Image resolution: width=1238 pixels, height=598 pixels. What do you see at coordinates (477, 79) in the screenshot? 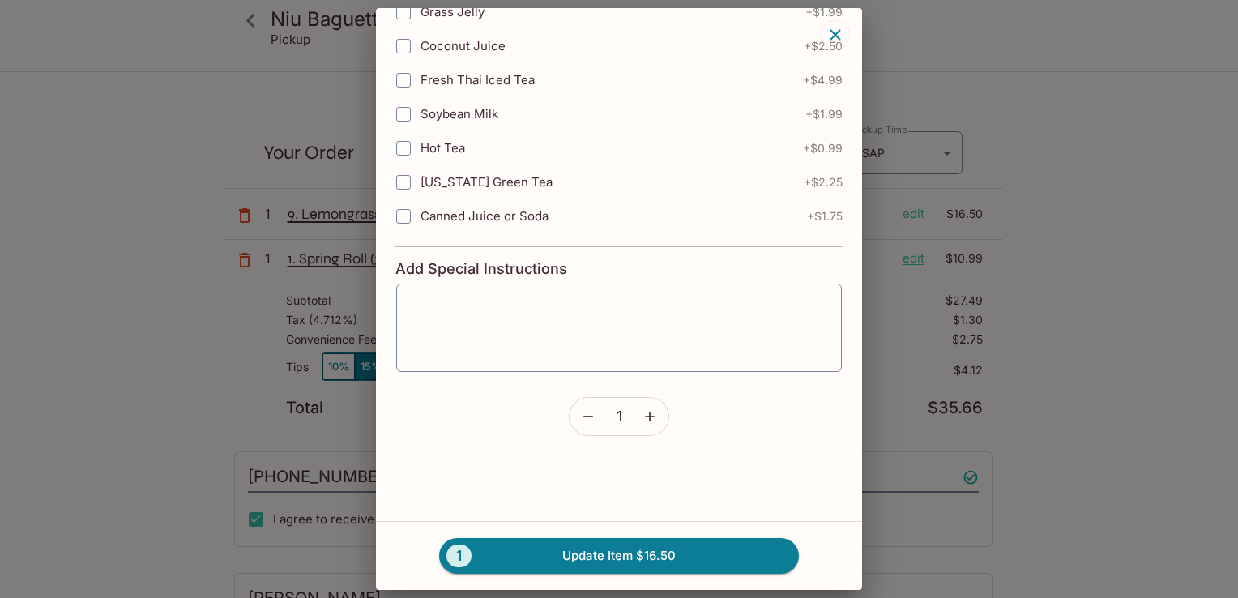
I see `span: Fresh Thai Iced Tea` at bounding box center [477, 79].